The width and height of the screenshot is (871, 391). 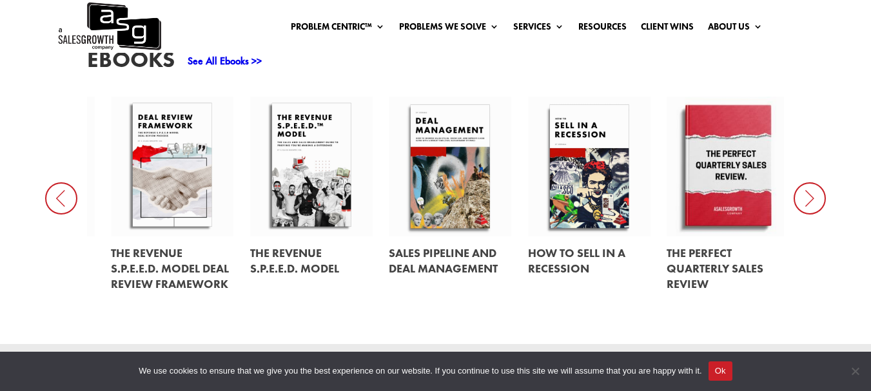 I want to click on h3: EBooks, so click(x=131, y=63).